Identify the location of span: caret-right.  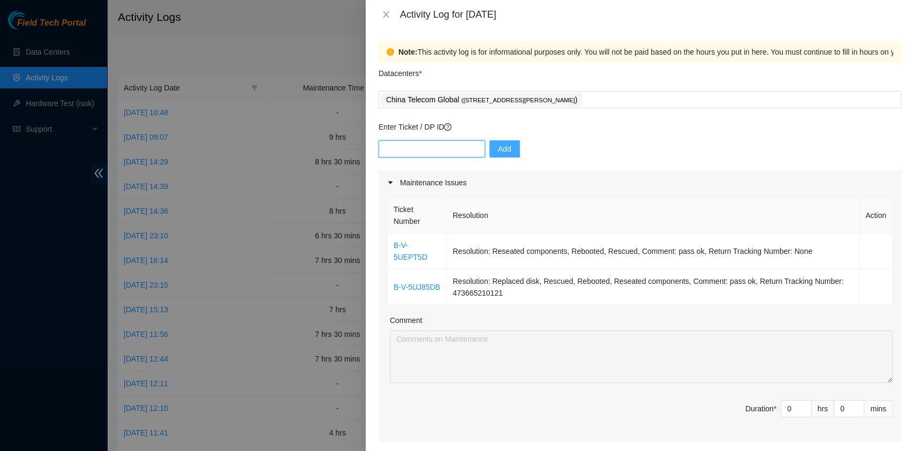
(390, 183).